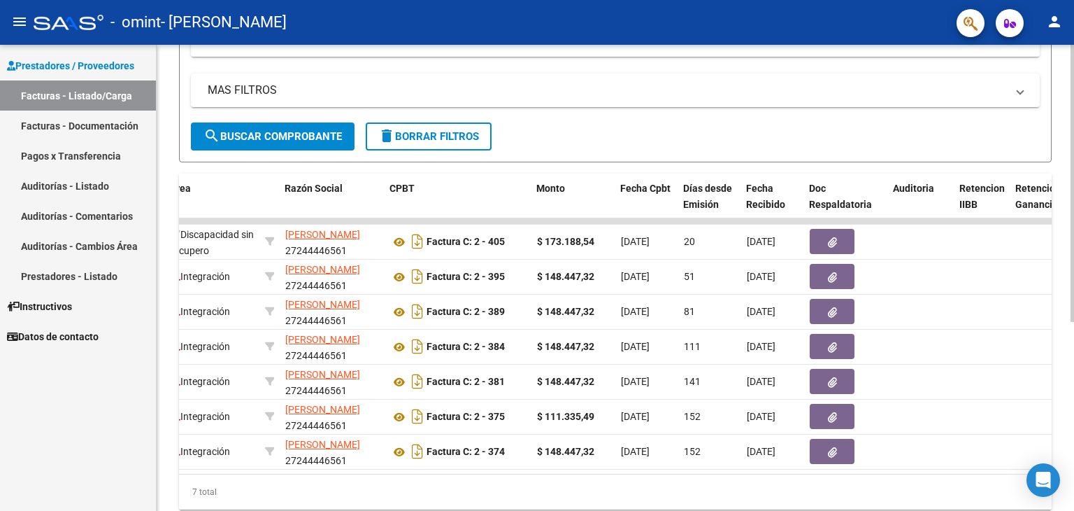 The width and height of the screenshot is (1074, 511). I want to click on strong: $ 111.335,49, so click(566, 416).